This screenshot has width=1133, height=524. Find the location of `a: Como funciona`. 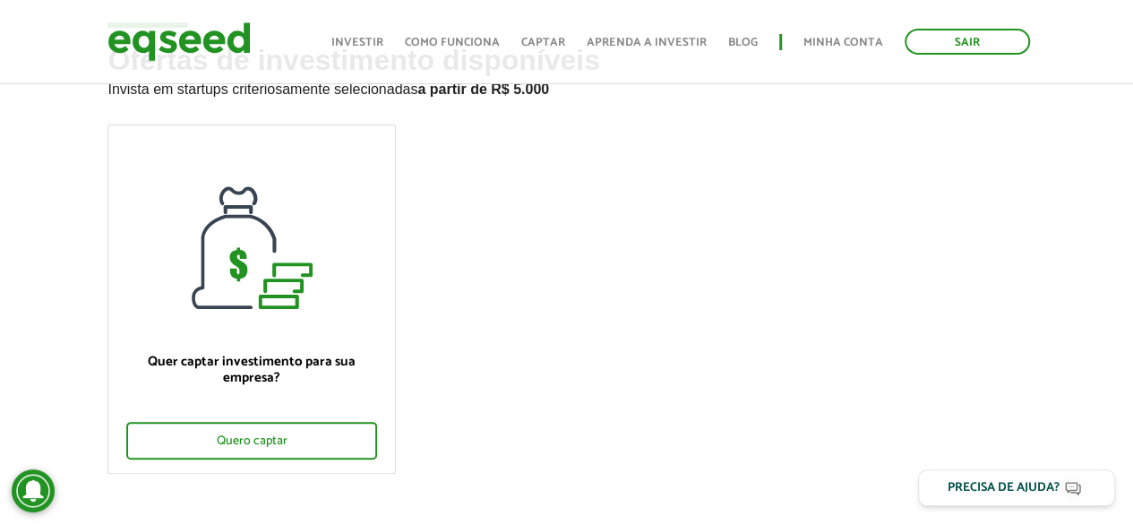

a: Como funciona is located at coordinates (452, 42).